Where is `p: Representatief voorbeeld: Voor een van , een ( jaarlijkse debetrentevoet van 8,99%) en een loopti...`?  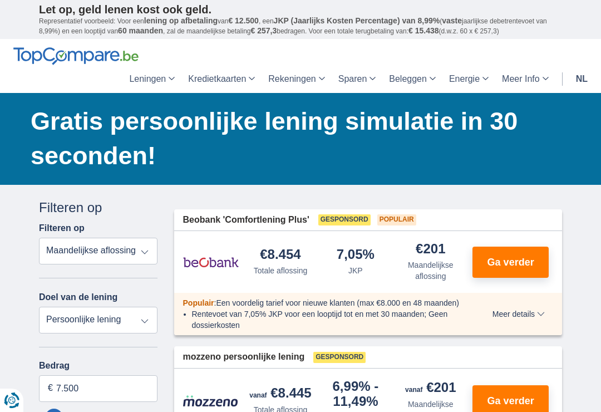
p: Representatief voorbeeld: Voor een van , een ( jaarlijkse debetrentevoet van 8,99%) en een loopti... is located at coordinates (301, 26).